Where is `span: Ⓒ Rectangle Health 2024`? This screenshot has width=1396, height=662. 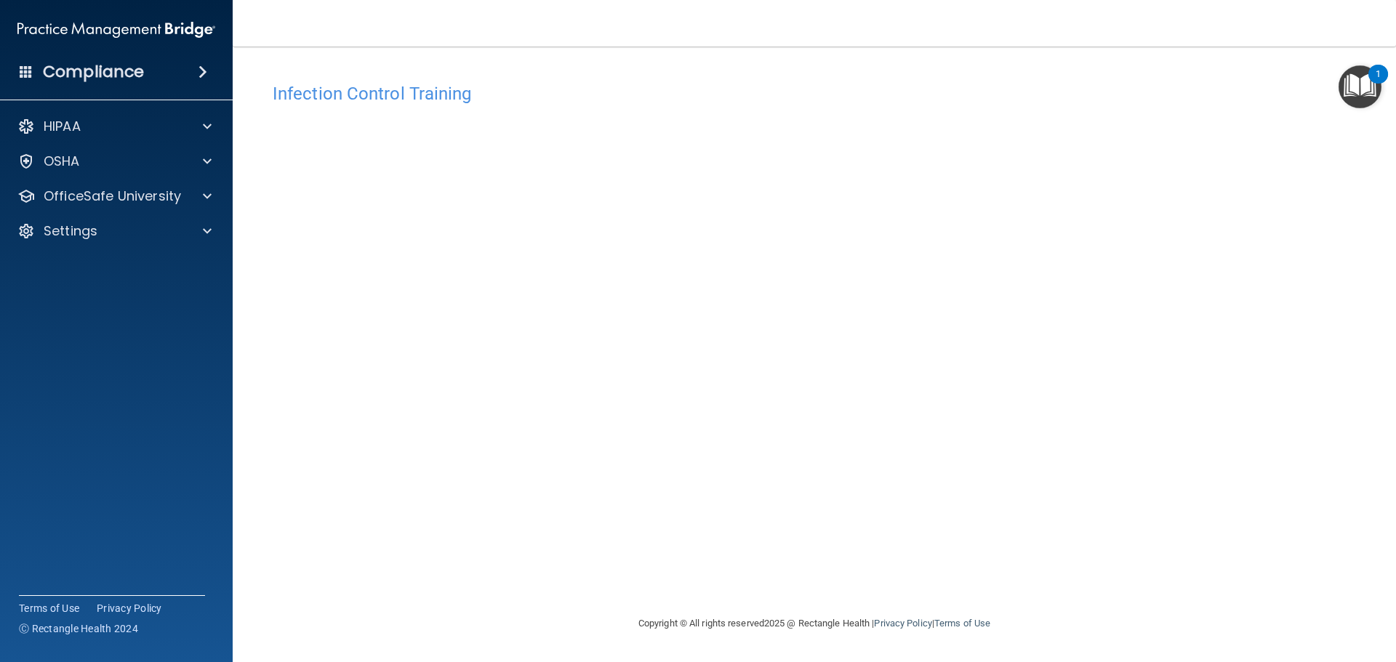
span: Ⓒ Rectangle Health 2024 is located at coordinates (79, 629).